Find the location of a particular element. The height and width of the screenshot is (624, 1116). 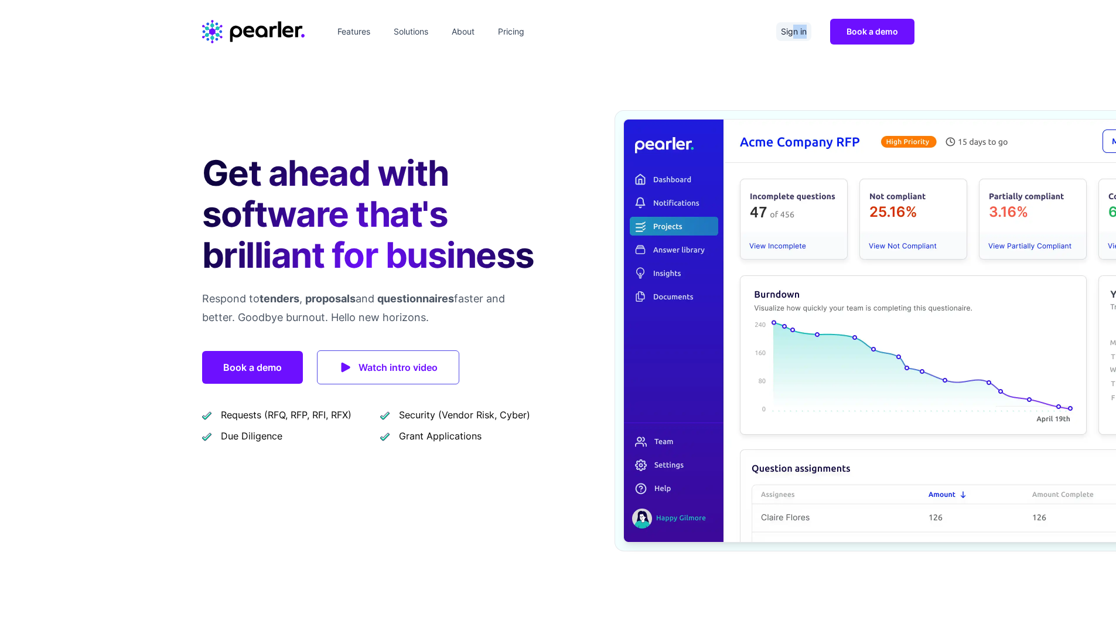

p: Respond to , and faster and better. Goodbye burnout. Hello new horizons. is located at coordinates (371, 308).